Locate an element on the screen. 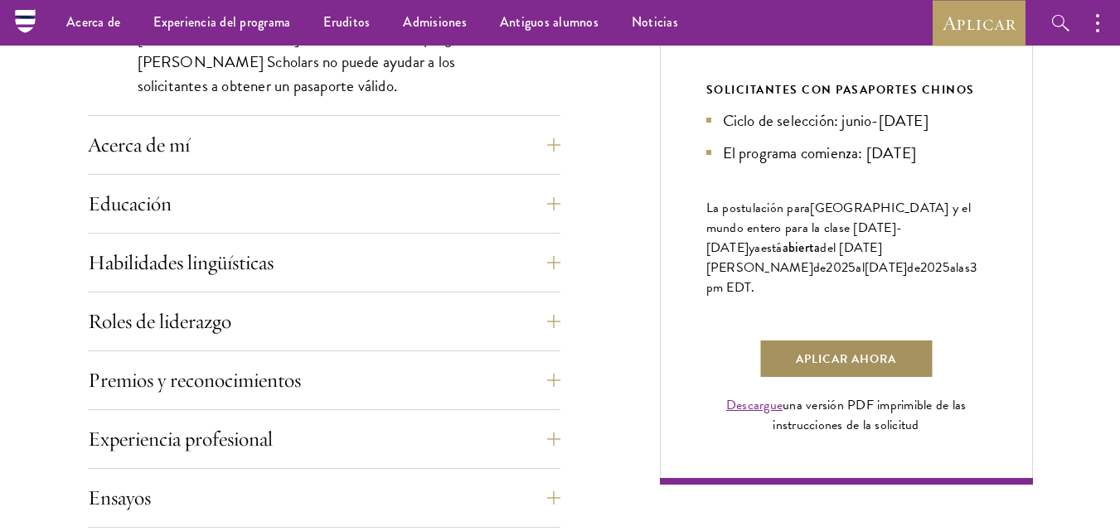  font: una versión PDF imprimible de las instrucciones de la solicitud is located at coordinates (869, 415).